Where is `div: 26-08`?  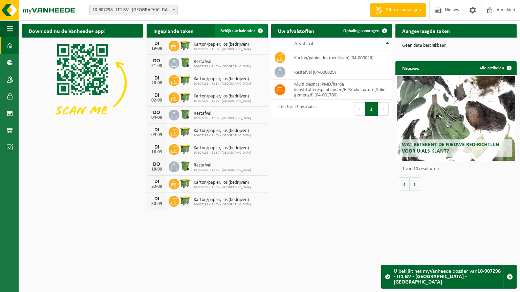
div: 26-08 is located at coordinates (157, 83).